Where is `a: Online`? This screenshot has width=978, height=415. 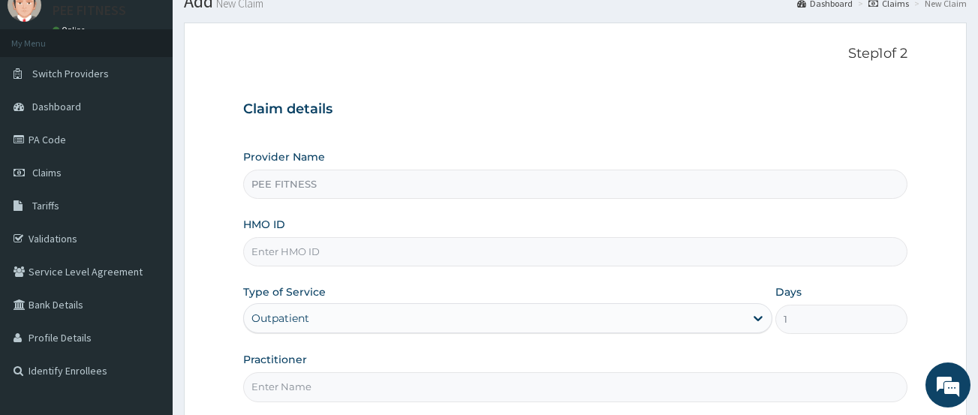 a: Online is located at coordinates (71, 30).